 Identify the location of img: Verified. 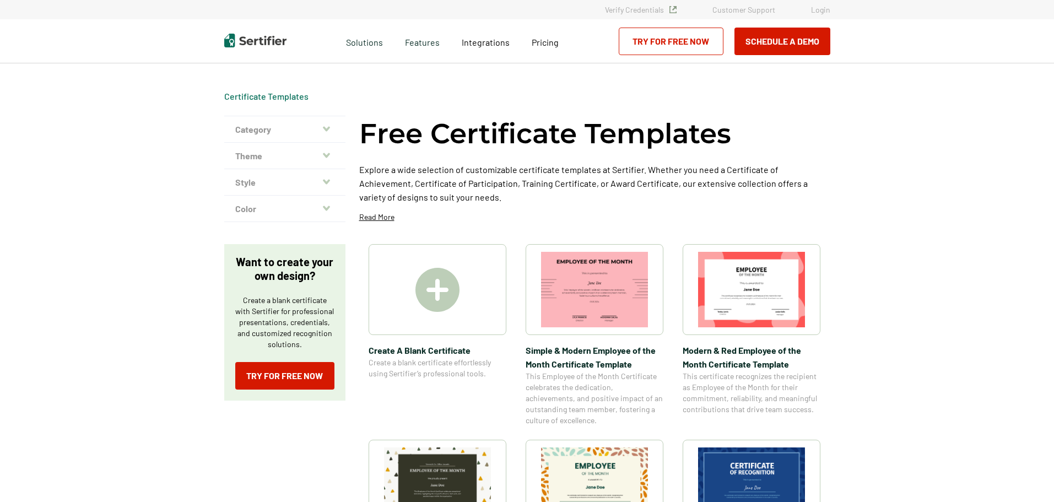
(673, 9).